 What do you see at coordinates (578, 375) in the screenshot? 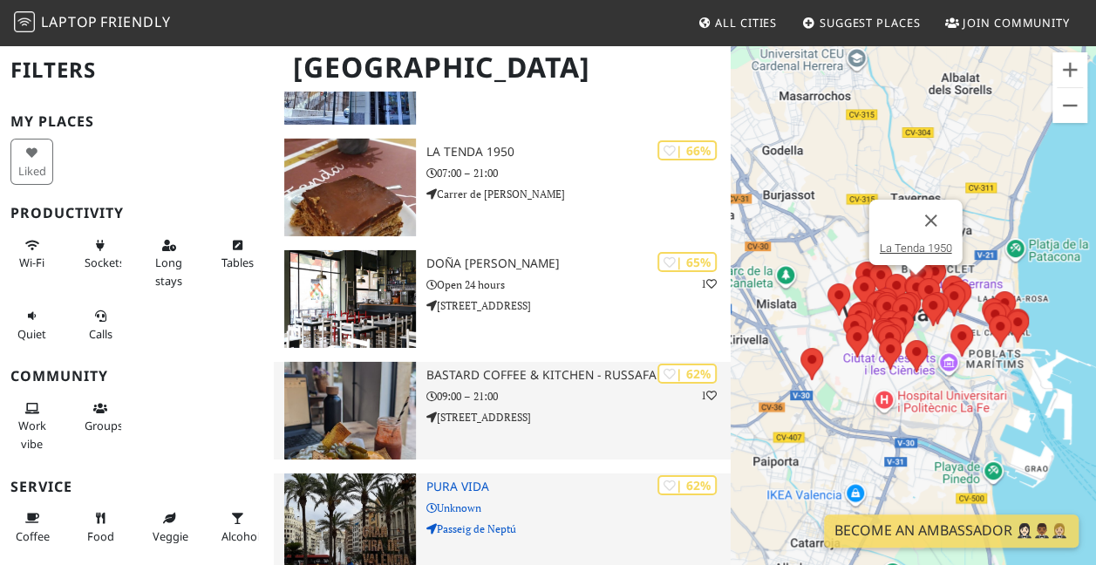
I see `h3: BASTARD Coffee & Kitchen - Russafa` at bounding box center [578, 375].